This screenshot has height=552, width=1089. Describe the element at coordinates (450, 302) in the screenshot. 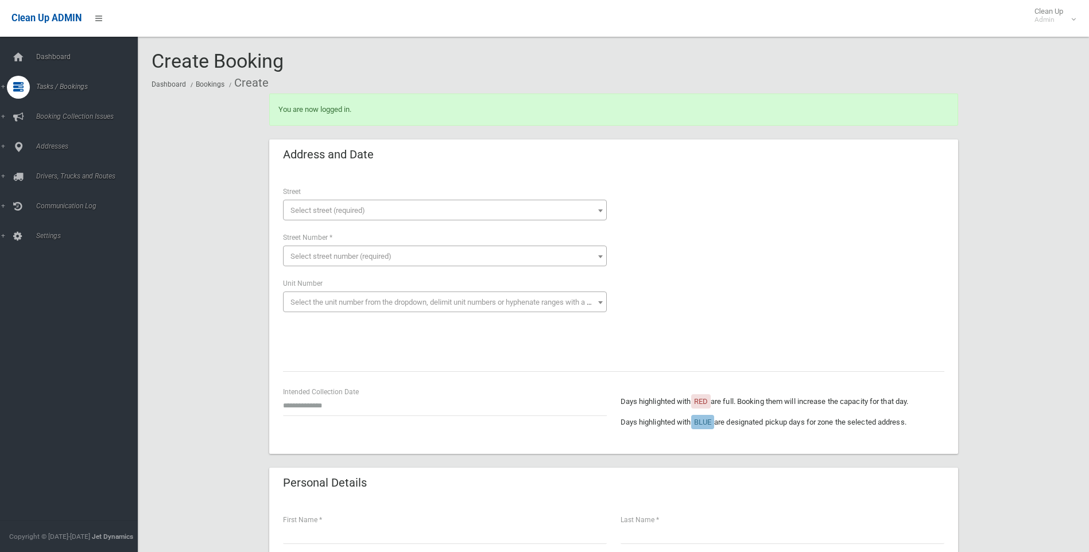

I see `span: Select the unit number from the dropdown, delimit unit numbers or hyphenate ranges with a comma` at that location.